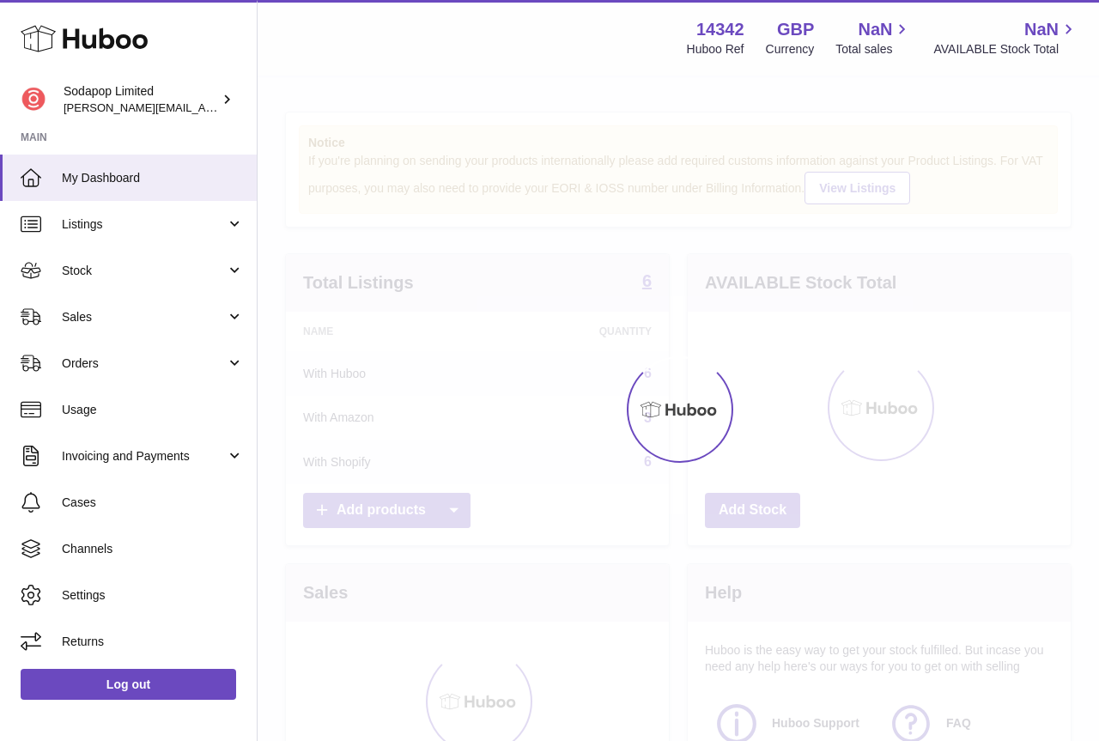 The height and width of the screenshot is (741, 1099). Describe the element at coordinates (790, 49) in the screenshot. I see `div: Currency` at that location.